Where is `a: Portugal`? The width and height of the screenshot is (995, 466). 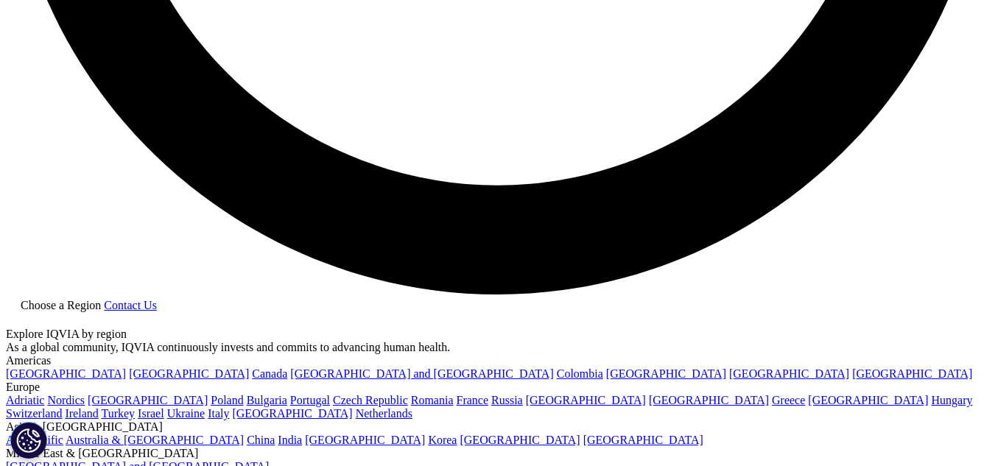
a: Portugal is located at coordinates (310, 400).